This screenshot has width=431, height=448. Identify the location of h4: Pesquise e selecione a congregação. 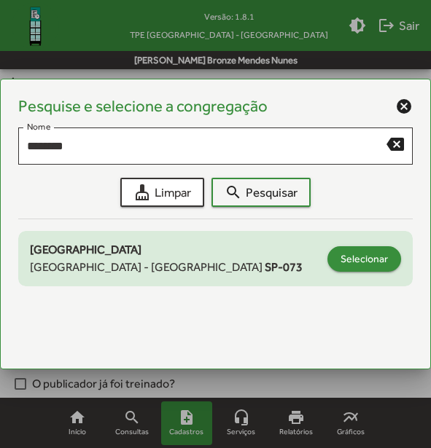
(143, 106).